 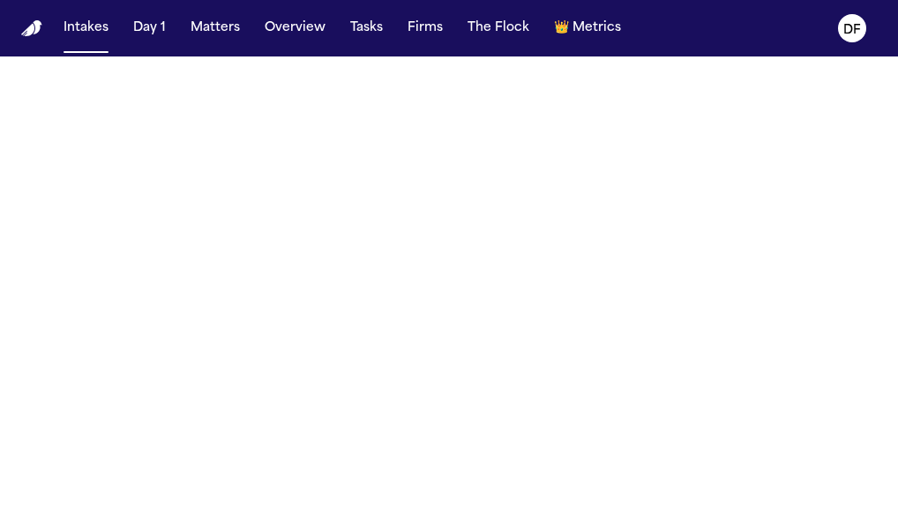 I want to click on button: Overview, so click(x=295, y=28).